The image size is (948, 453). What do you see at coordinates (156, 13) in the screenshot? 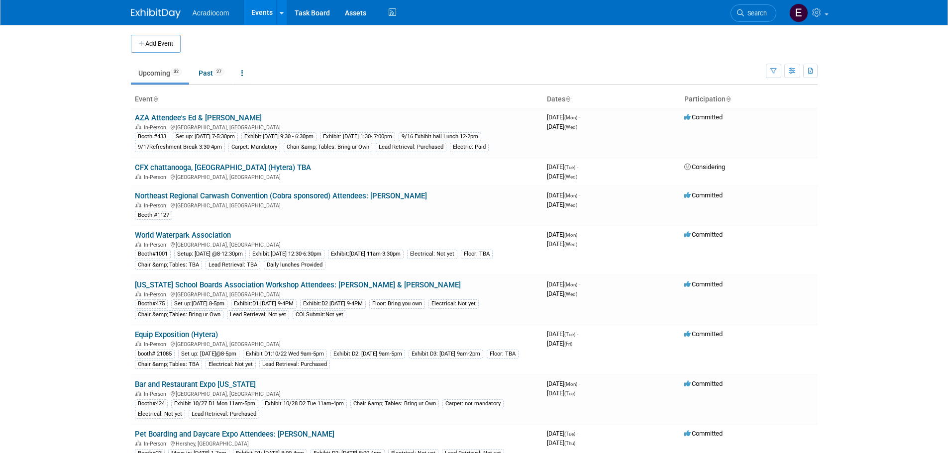
I see `img: ExhibitDay` at bounding box center [156, 13].